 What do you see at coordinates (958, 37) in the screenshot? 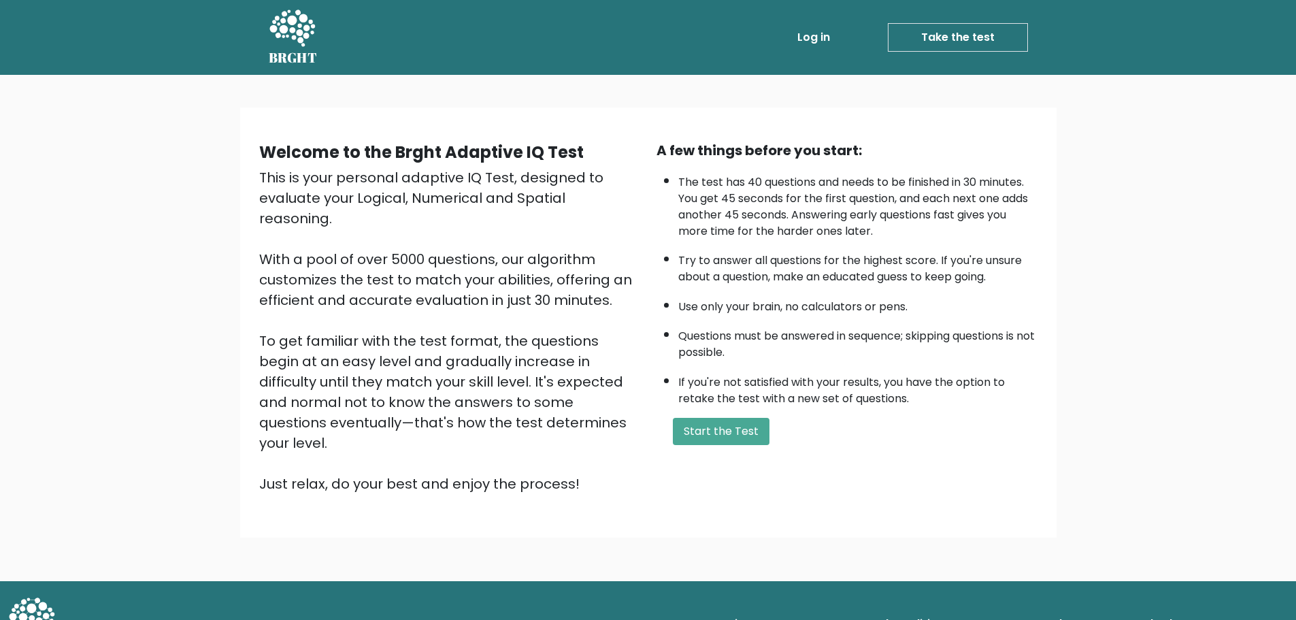
I see `a: Take the test` at bounding box center [958, 37].